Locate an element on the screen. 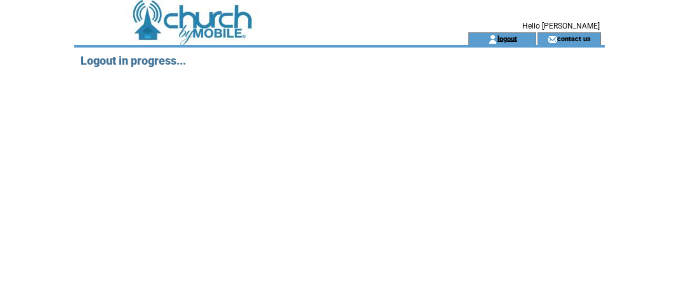  a: logout is located at coordinates (507, 38).